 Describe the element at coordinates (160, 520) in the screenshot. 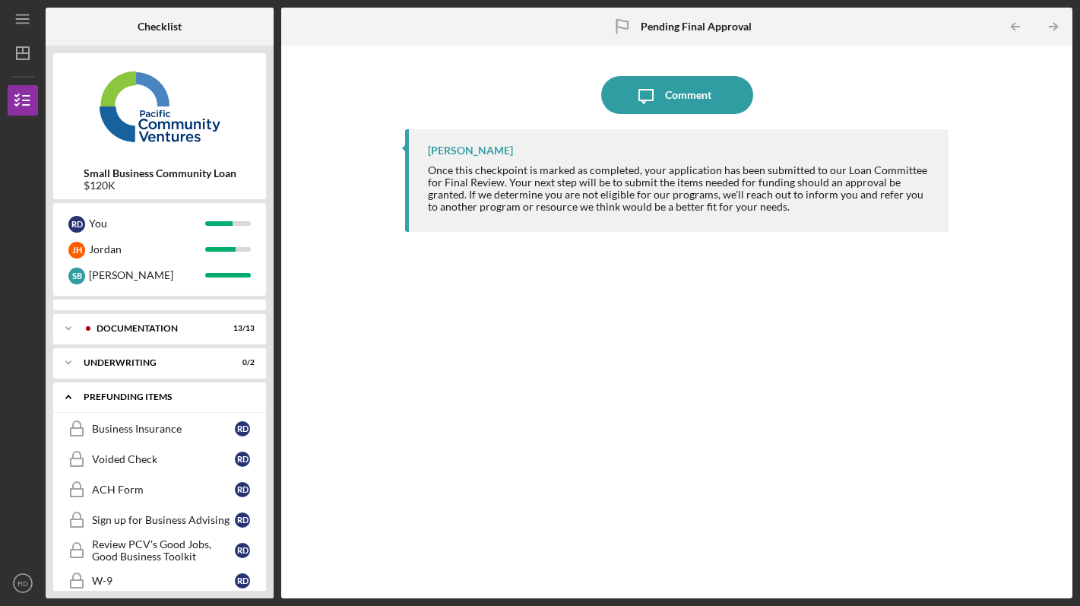

I see `a: Sign up for Business AdvisingRD` at that location.